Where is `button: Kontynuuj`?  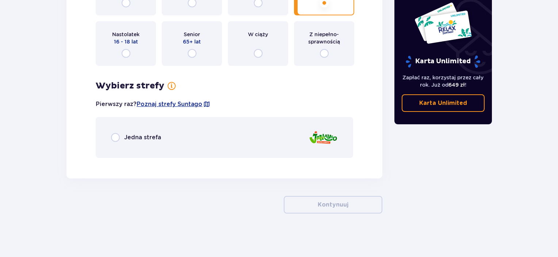
button: Kontynuuj is located at coordinates (333, 204).